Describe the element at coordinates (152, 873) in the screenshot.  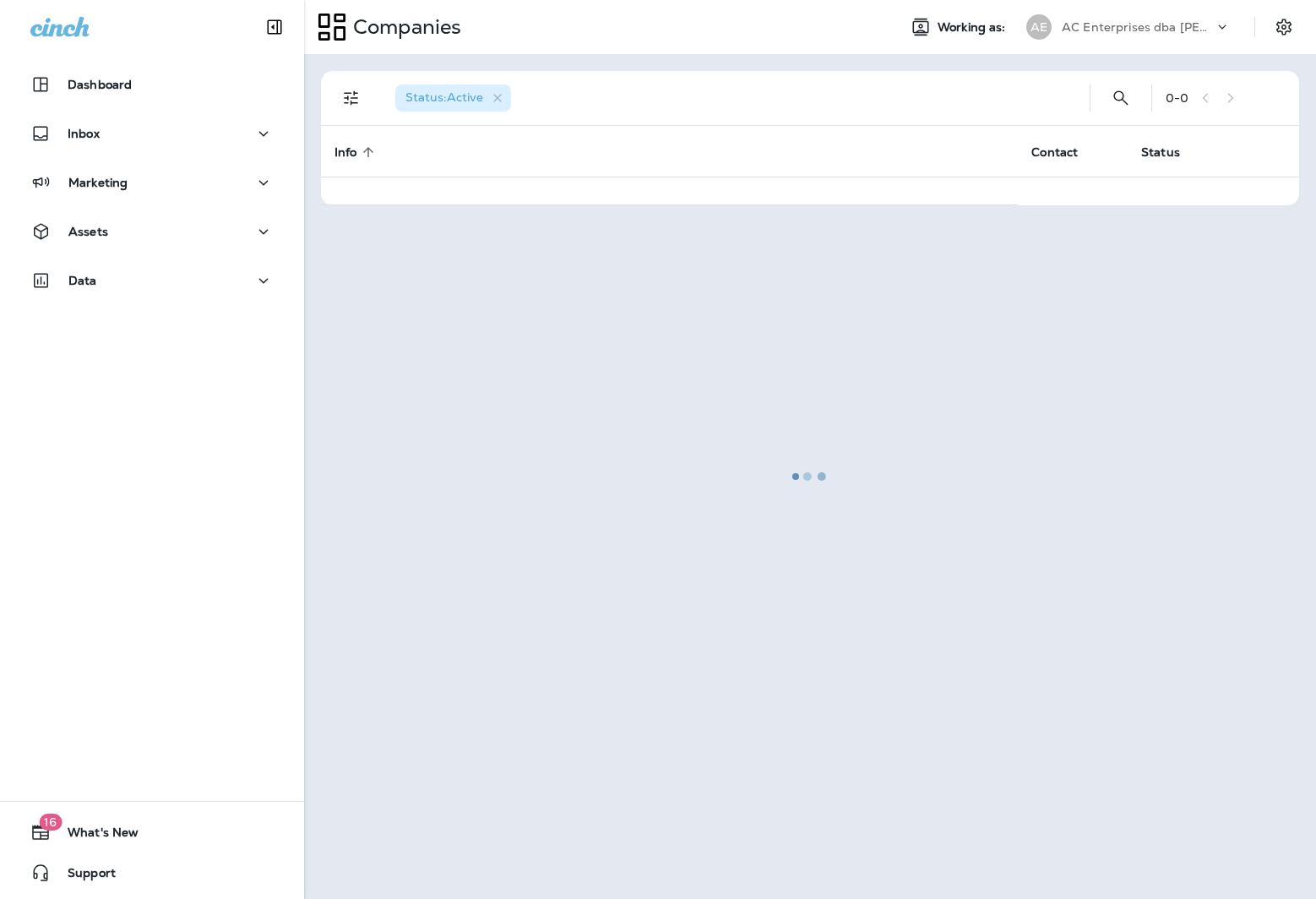
I see `button: Support` at that location.